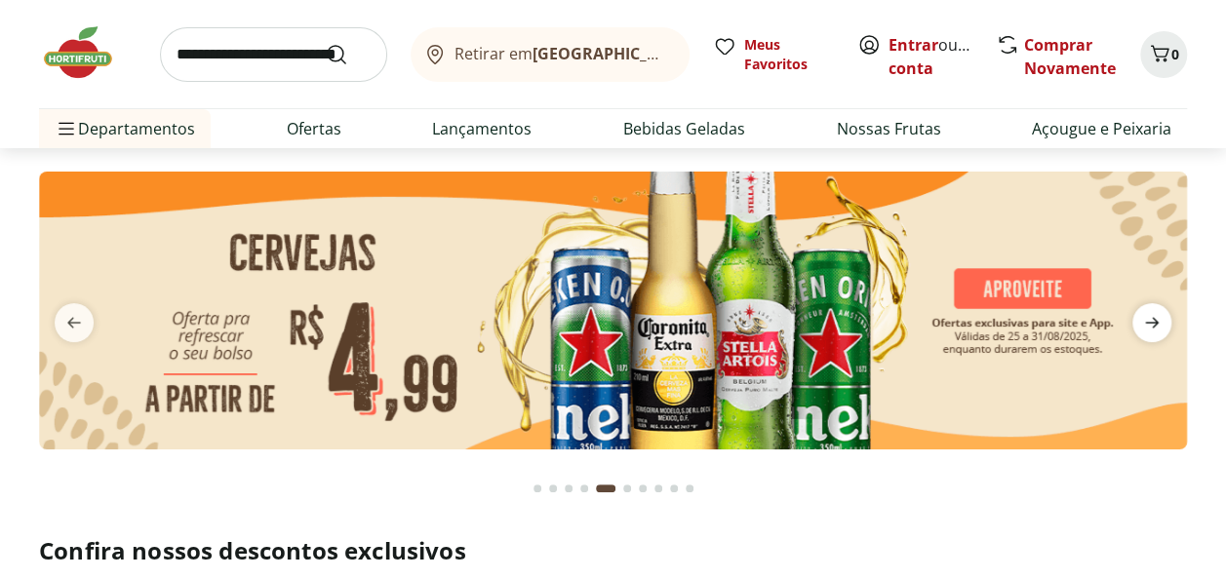  I want to click on button: Go to page 8 from fs-carousel, so click(658, 489).